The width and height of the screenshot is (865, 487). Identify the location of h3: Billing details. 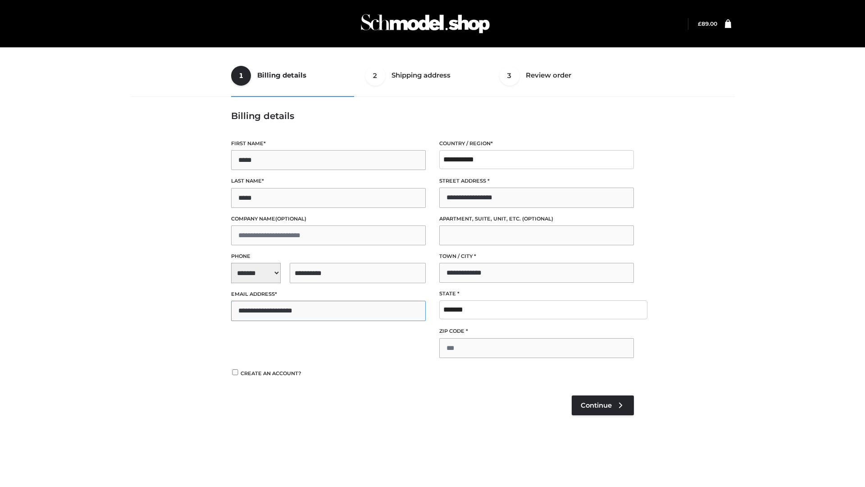
(433, 116).